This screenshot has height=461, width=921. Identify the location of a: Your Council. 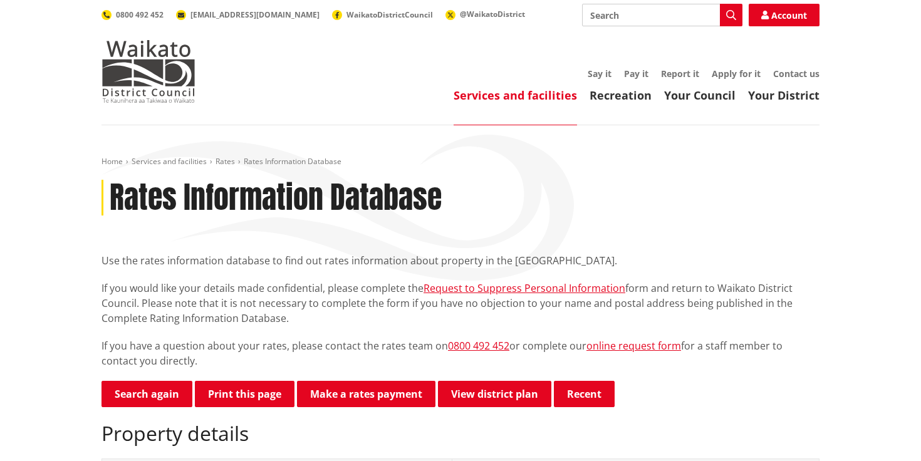
(700, 95).